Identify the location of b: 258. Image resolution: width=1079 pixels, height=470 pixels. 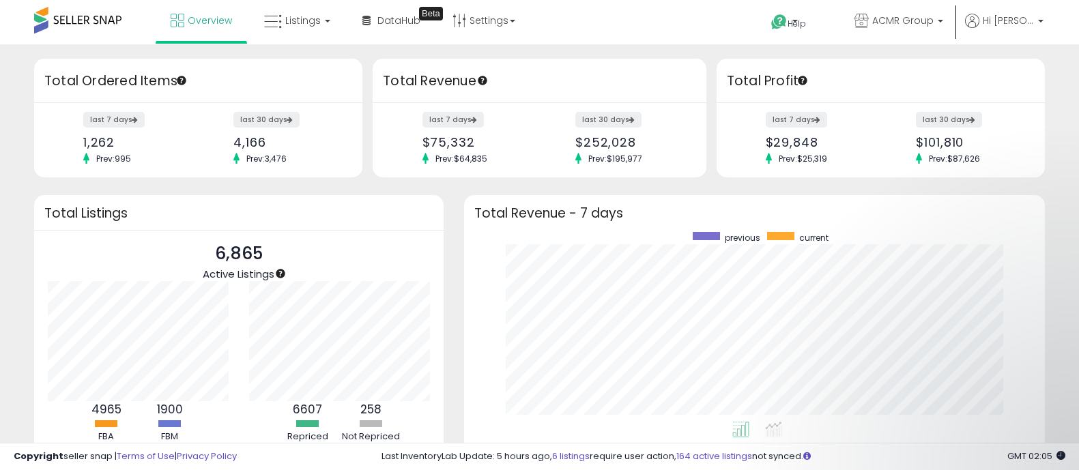
(371, 410).